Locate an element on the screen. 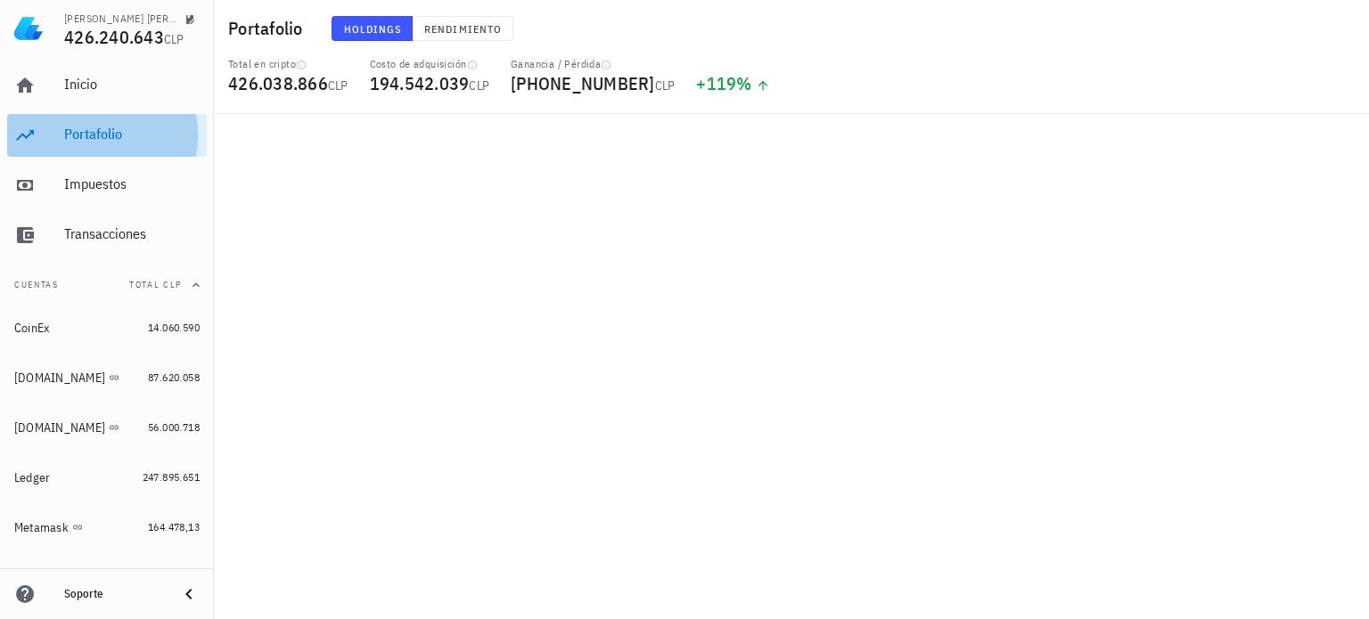 This screenshot has height=619, width=1369. a: Inicio is located at coordinates (107, 86).